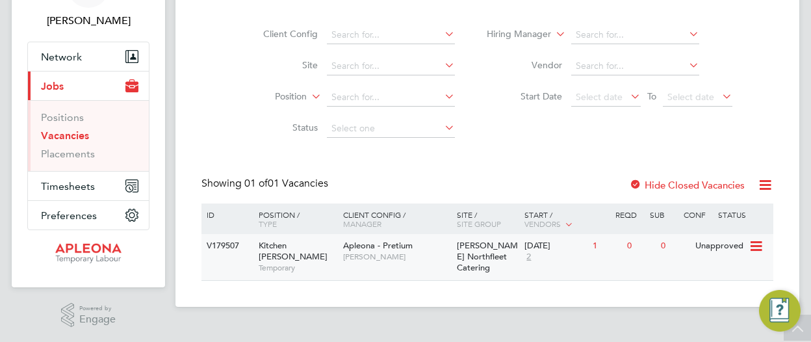  I want to click on button: Engage Resource Center, so click(780, 311).